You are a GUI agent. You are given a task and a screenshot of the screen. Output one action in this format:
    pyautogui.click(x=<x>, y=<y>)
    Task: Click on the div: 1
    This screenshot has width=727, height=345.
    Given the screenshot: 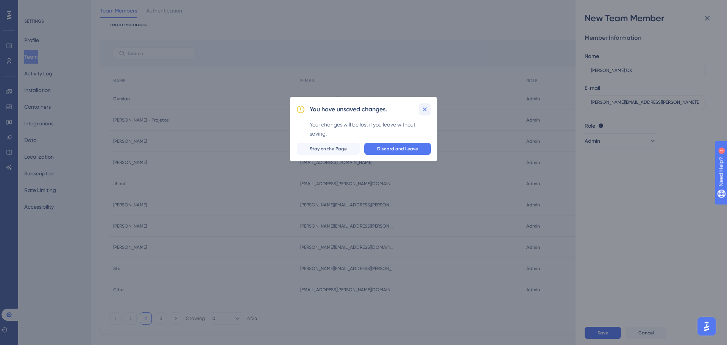 What is the action you would take?
    pyautogui.click(x=54, y=7)
    